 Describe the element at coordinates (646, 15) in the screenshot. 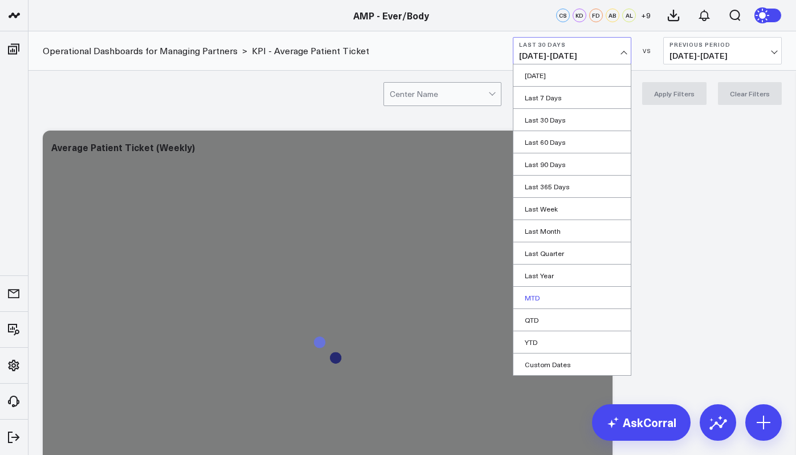

I see `button: +9` at that location.